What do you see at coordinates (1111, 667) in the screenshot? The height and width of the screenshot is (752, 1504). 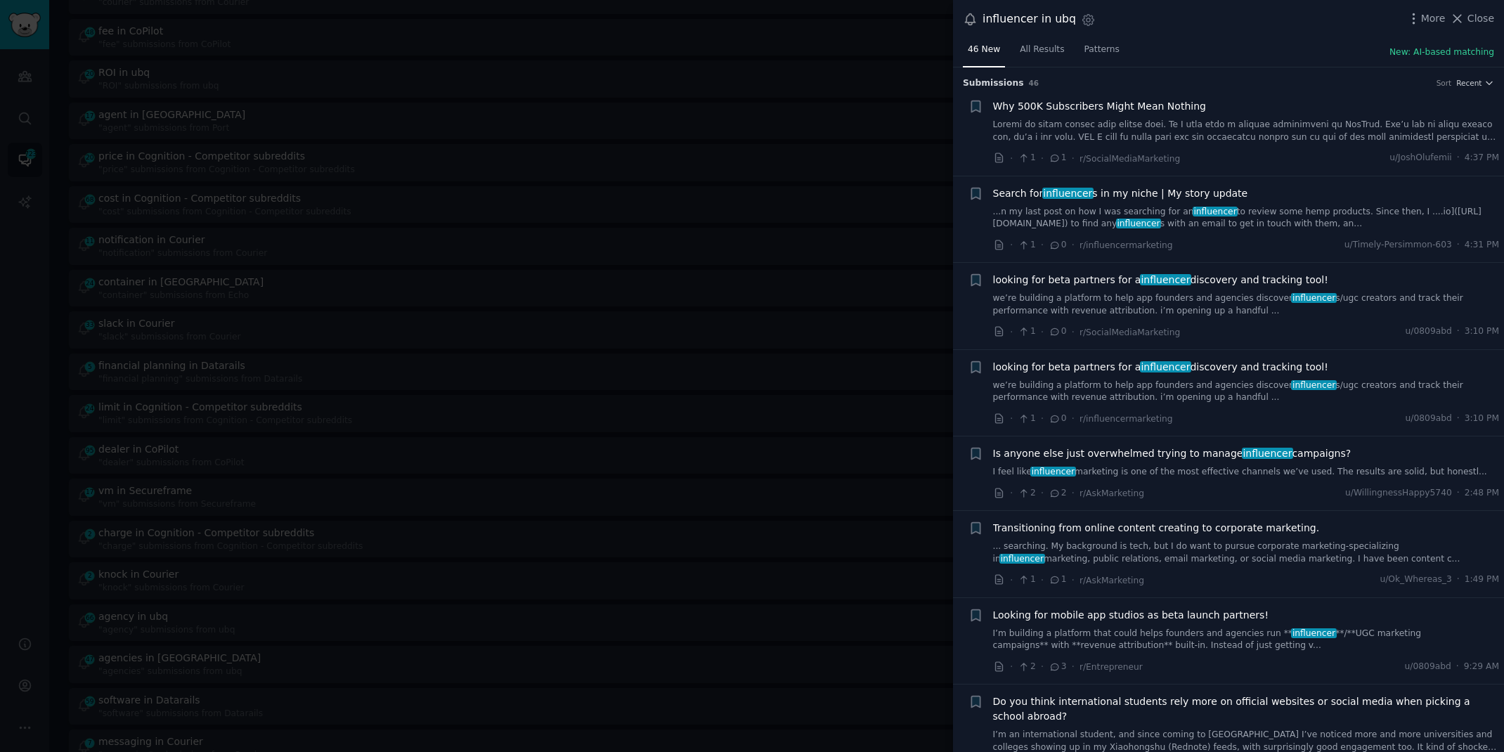 I see `span: r/Entrepreneur` at bounding box center [1111, 667].